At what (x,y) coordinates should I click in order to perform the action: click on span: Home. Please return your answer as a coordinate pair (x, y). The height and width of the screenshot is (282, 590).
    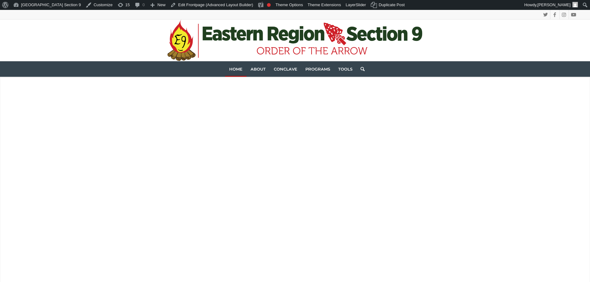
    Looking at the image, I should click on (236, 69).